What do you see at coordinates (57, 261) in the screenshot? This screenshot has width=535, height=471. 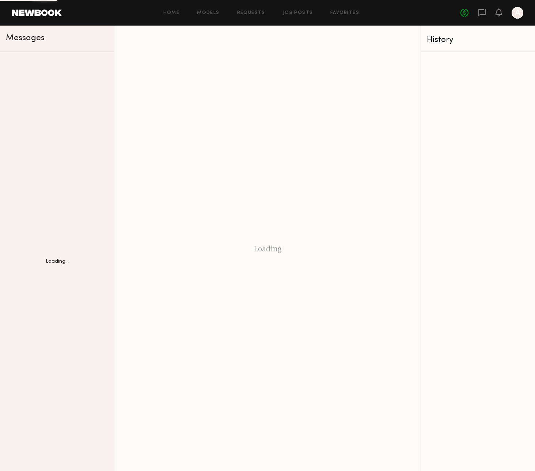 I see `div: Loading...` at bounding box center [57, 261].